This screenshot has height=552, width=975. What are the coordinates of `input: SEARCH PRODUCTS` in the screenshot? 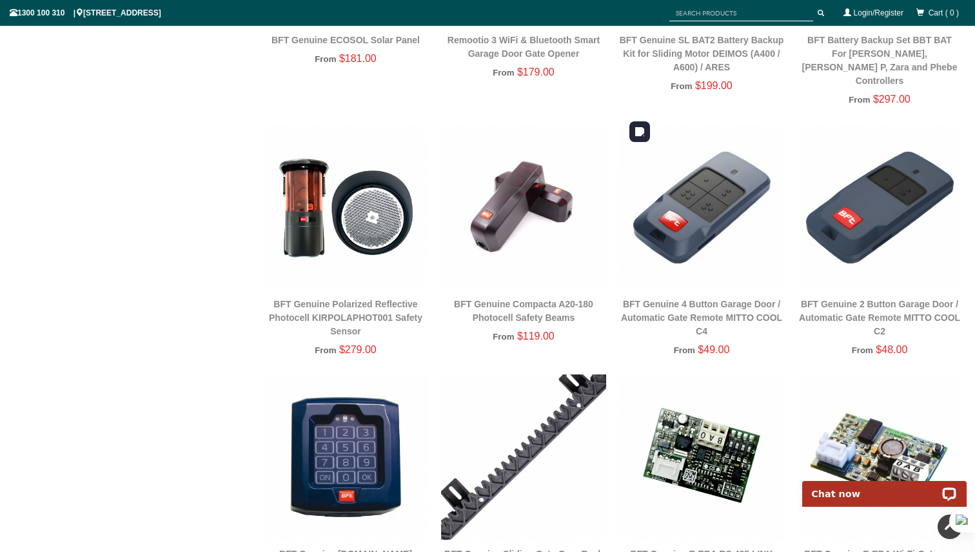 It's located at (741, 13).